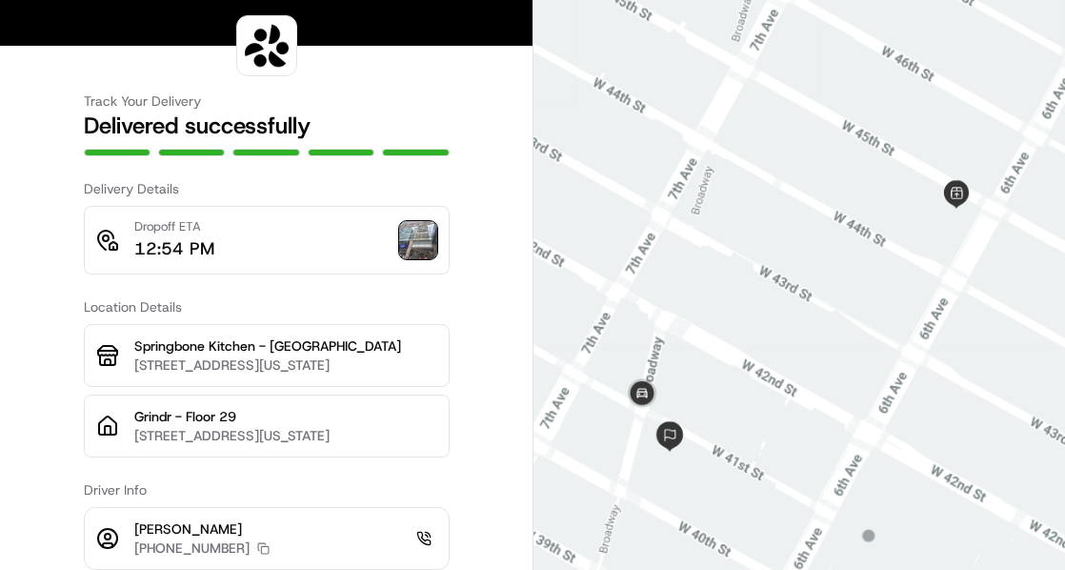  What do you see at coordinates (267, 490) in the screenshot?
I see `h3: Driver Info` at bounding box center [267, 490].